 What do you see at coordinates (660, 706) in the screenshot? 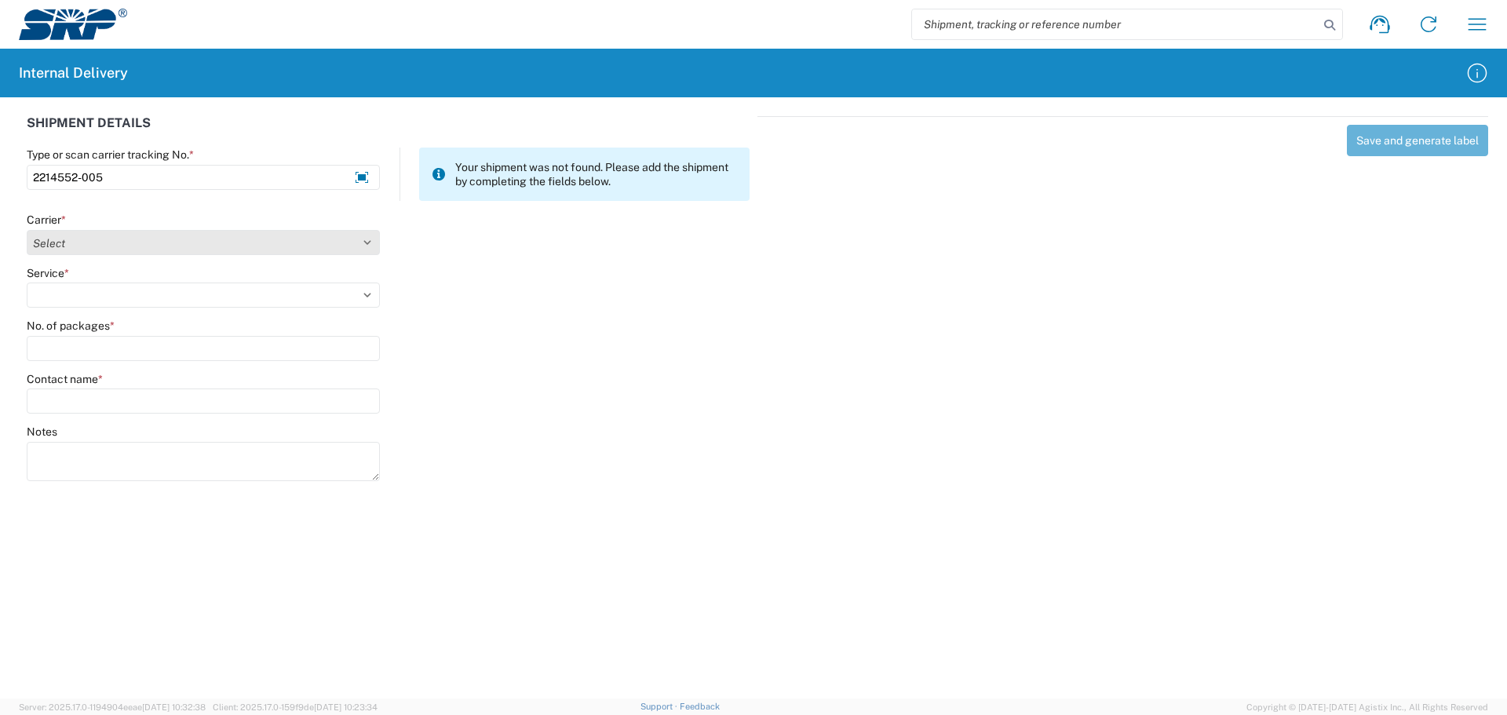
I see `a: Support` at bounding box center [660, 706].